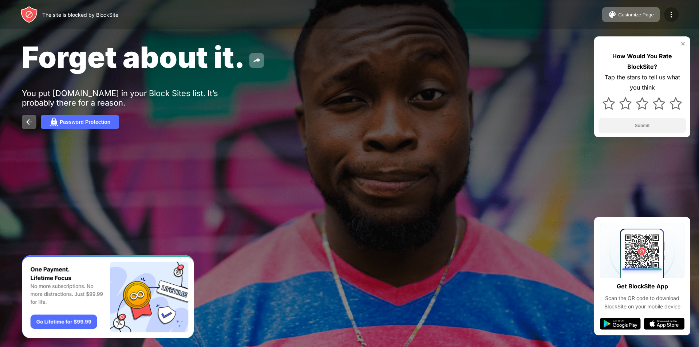 The width and height of the screenshot is (699, 347). What do you see at coordinates (683, 44) in the screenshot?
I see `img: rate-us-close.svg` at bounding box center [683, 44].